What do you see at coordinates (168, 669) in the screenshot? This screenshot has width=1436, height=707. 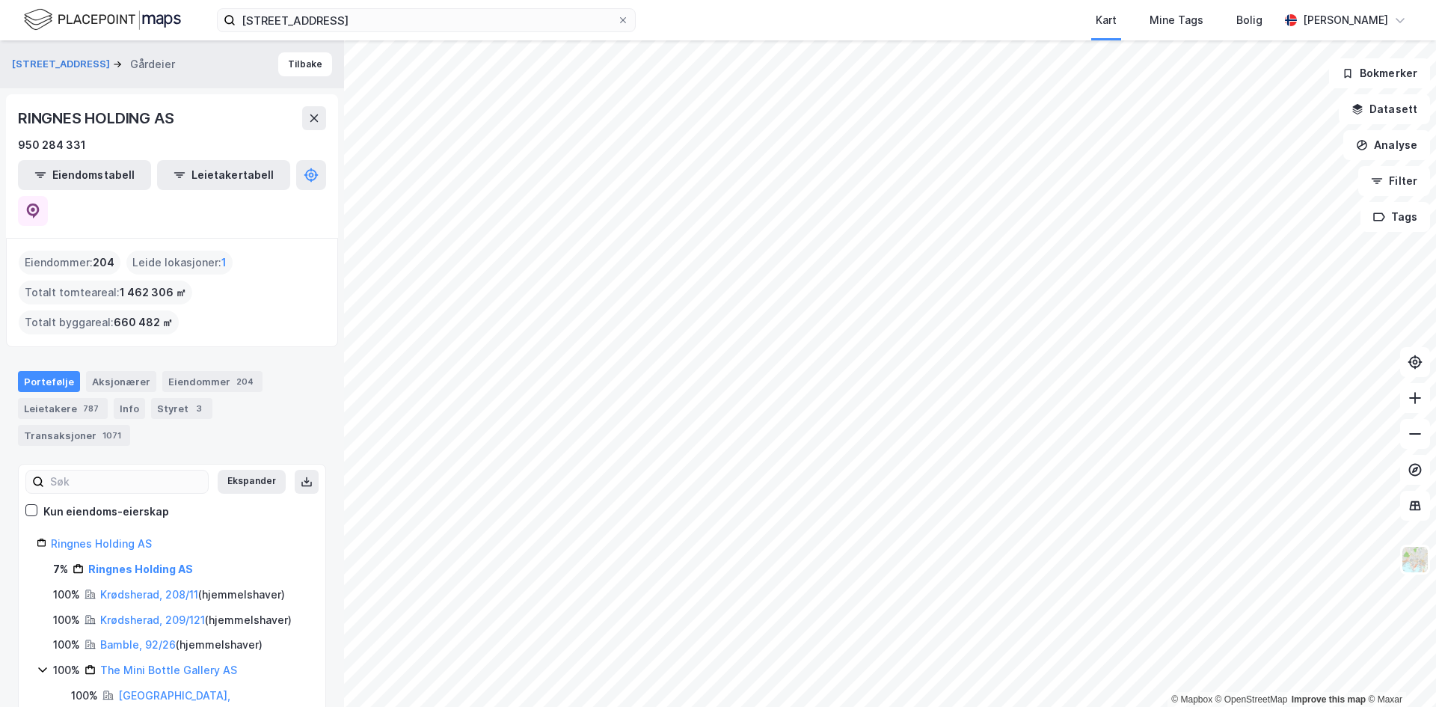 I see `a: The Mini Bottle Gallery AS` at bounding box center [168, 669].